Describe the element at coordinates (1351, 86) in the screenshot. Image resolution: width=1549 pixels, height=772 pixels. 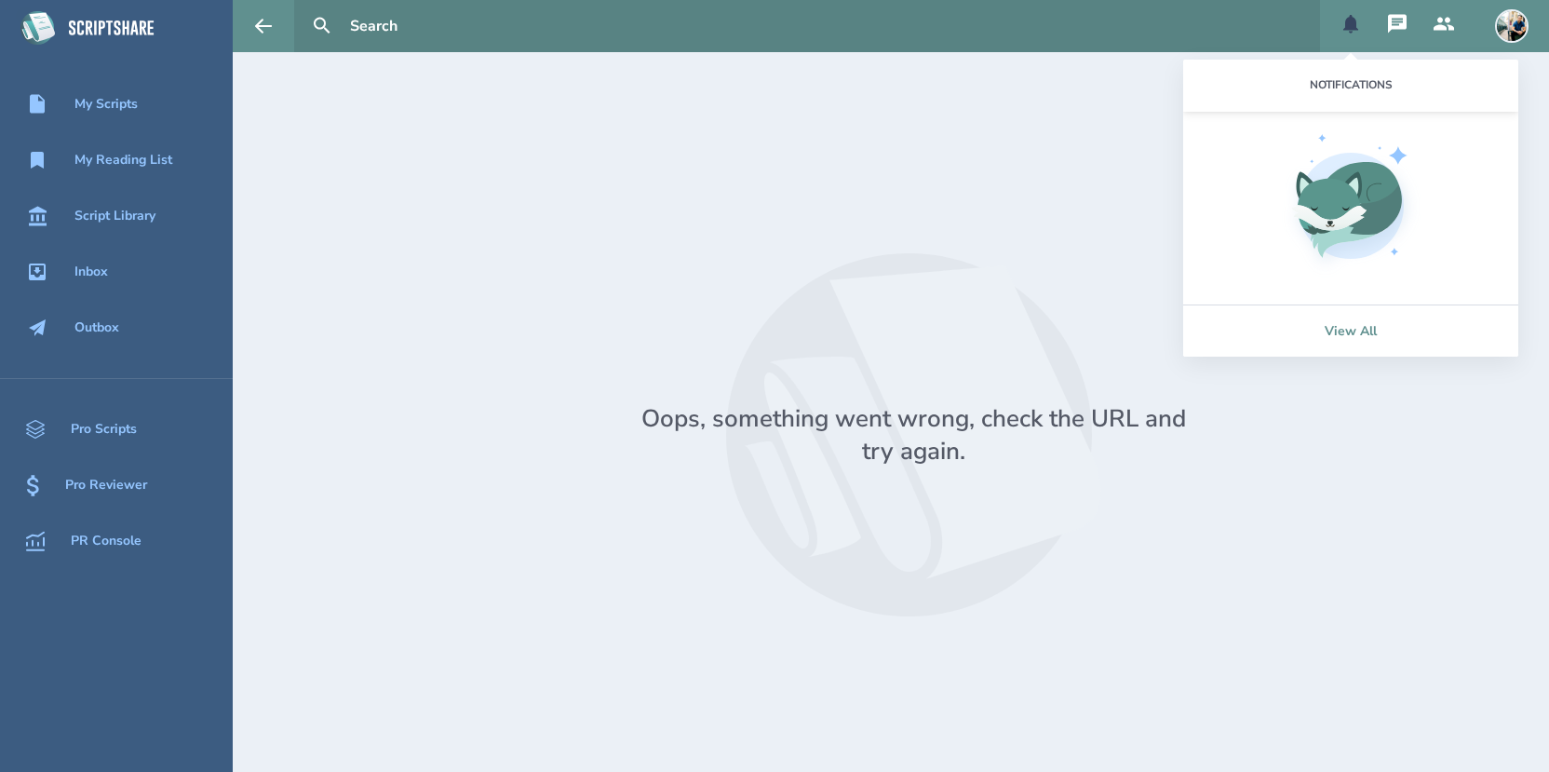
I see `div: Notifications` at that location.